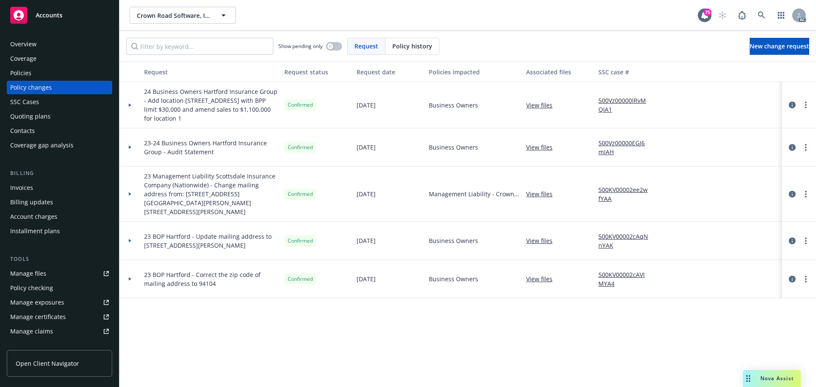 The width and height of the screenshot is (816, 387). What do you see at coordinates (31, 88) in the screenshot?
I see `div: Policy changes` at bounding box center [31, 88].